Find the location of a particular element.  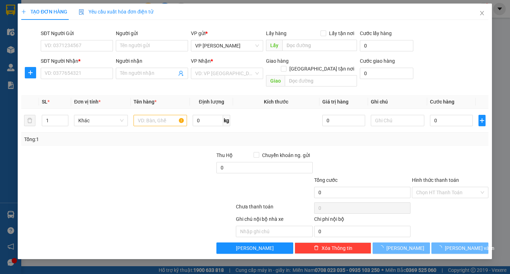

div: SĐT Người Nhận is located at coordinates (77, 61).